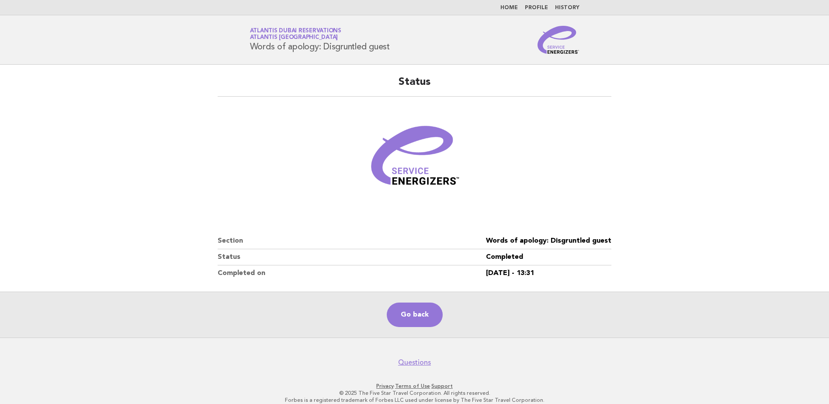 The height and width of the screenshot is (404, 829). Describe the element at coordinates (415, 400) in the screenshot. I see `p: Forbes is a registered trademark of Forbes LLC used under license by The Five Star Travel Corpora...` at that location.